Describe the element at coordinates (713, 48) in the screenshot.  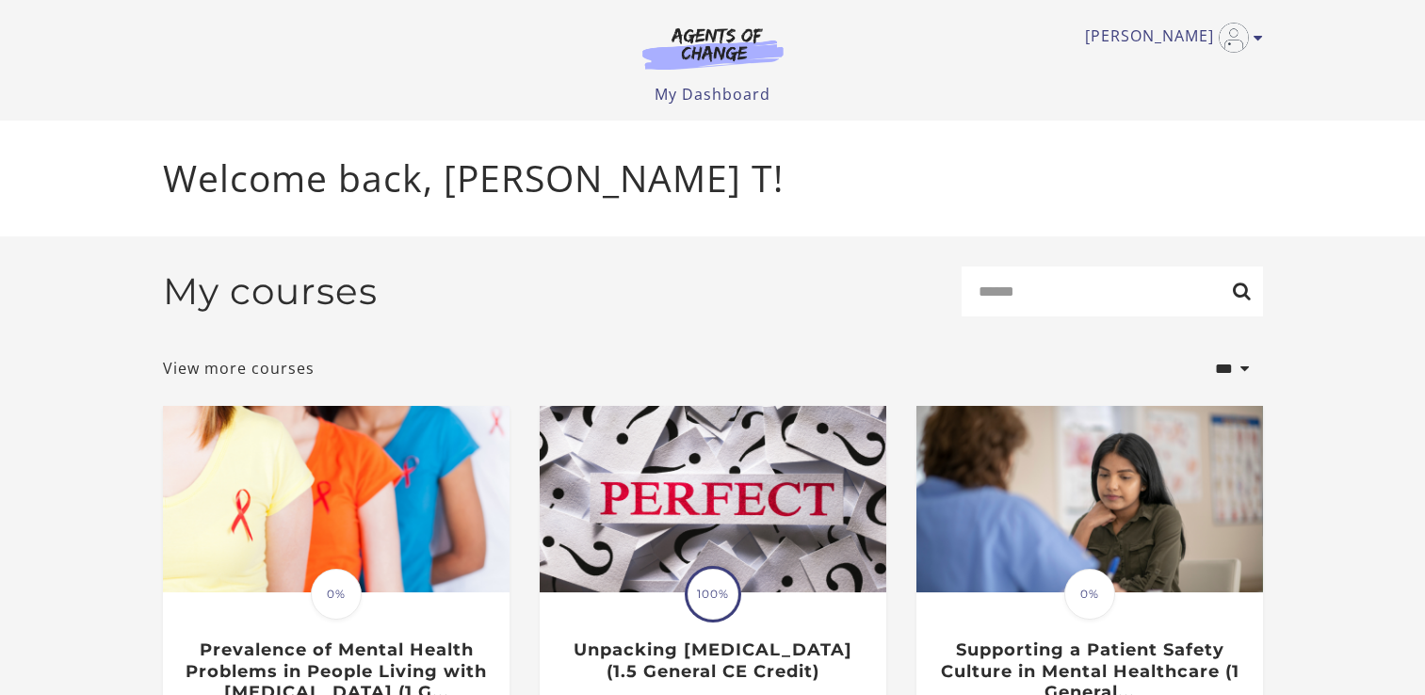
I see `img: Agents of Change Logo` at that location.